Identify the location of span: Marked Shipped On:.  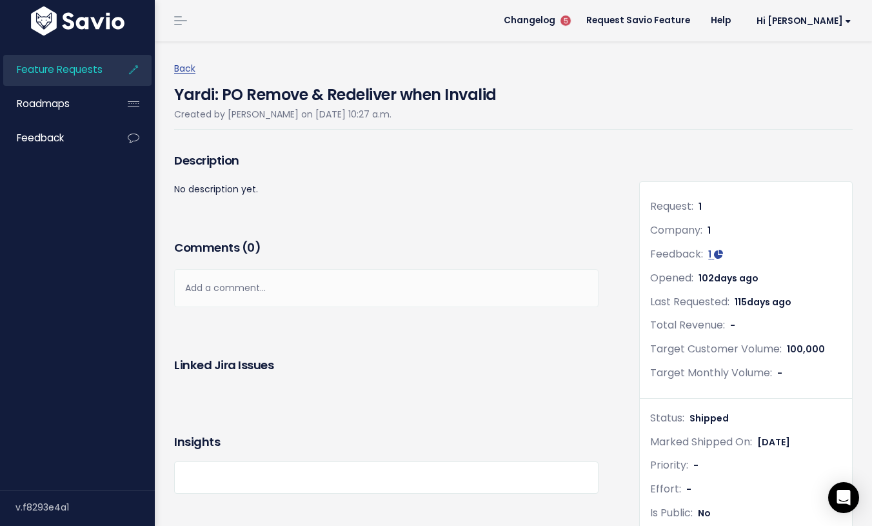
(701, 441).